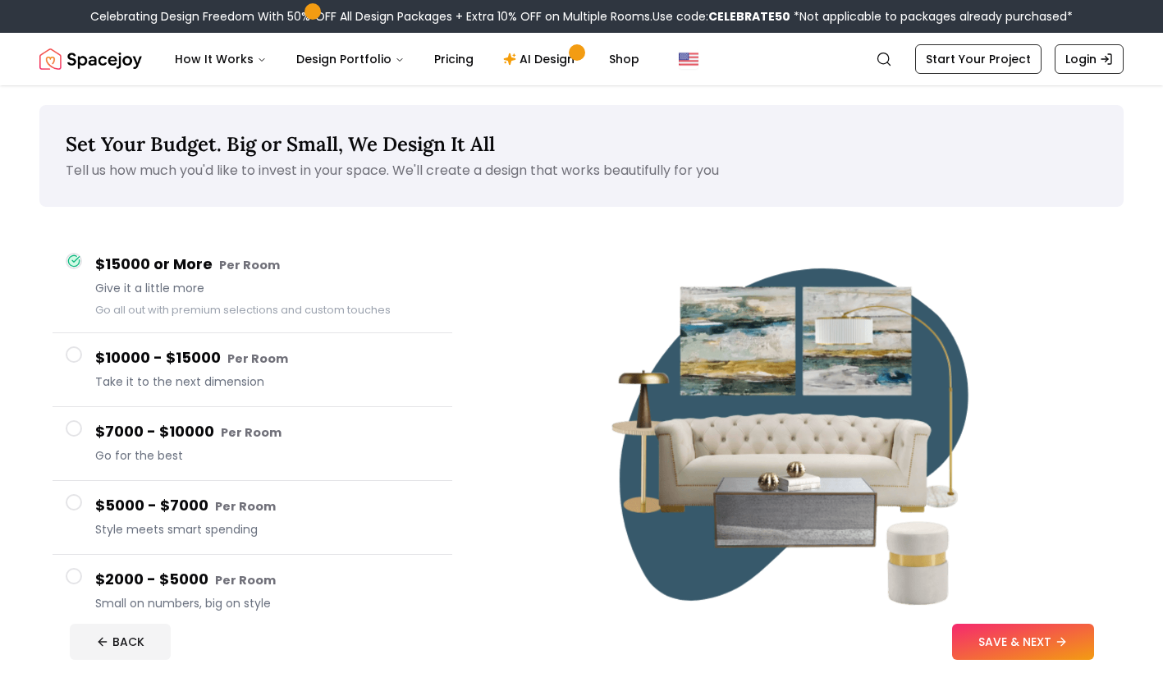 The height and width of the screenshot is (673, 1163). Describe the element at coordinates (252, 444) in the screenshot. I see `button: $7000 - $10000 Per RoomGo for the best` at that location.